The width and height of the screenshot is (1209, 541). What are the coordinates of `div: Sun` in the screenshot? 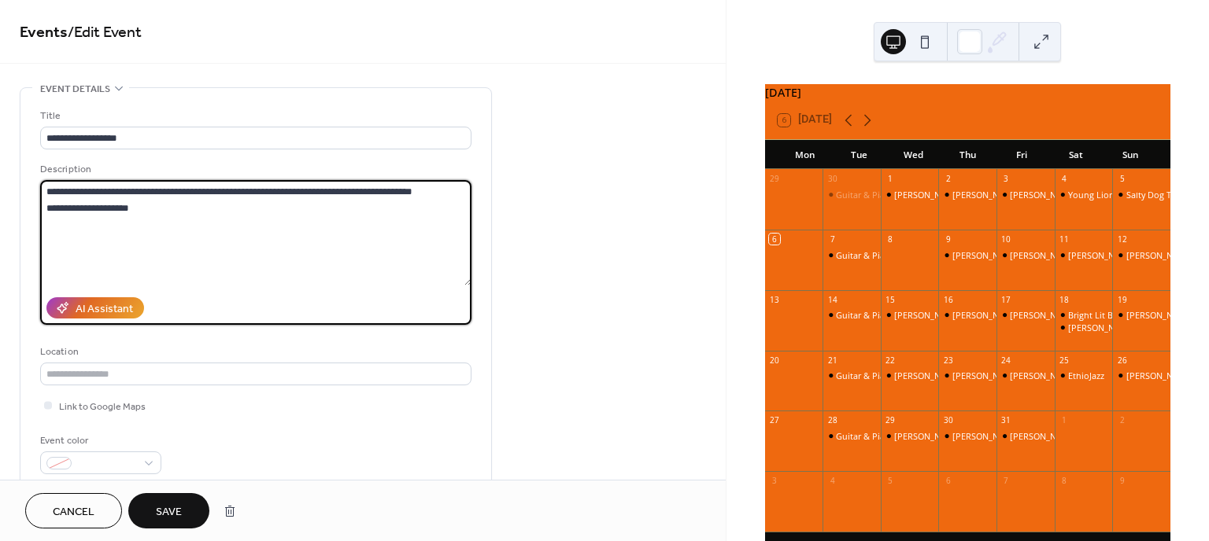 It's located at (1130, 155).